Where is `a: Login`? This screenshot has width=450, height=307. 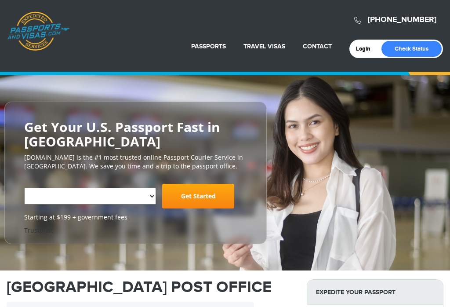 a: Login is located at coordinates (366, 49).